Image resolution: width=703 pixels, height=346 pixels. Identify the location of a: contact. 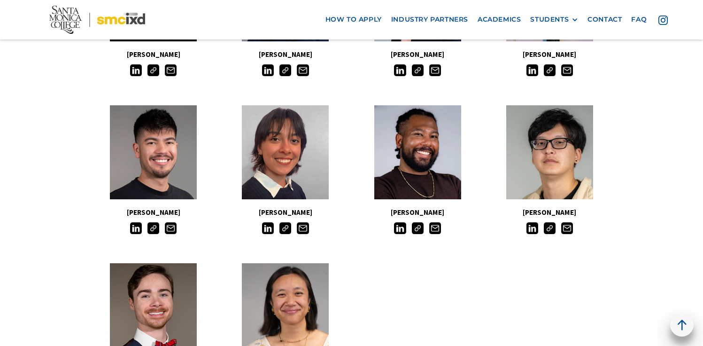
(604, 19).